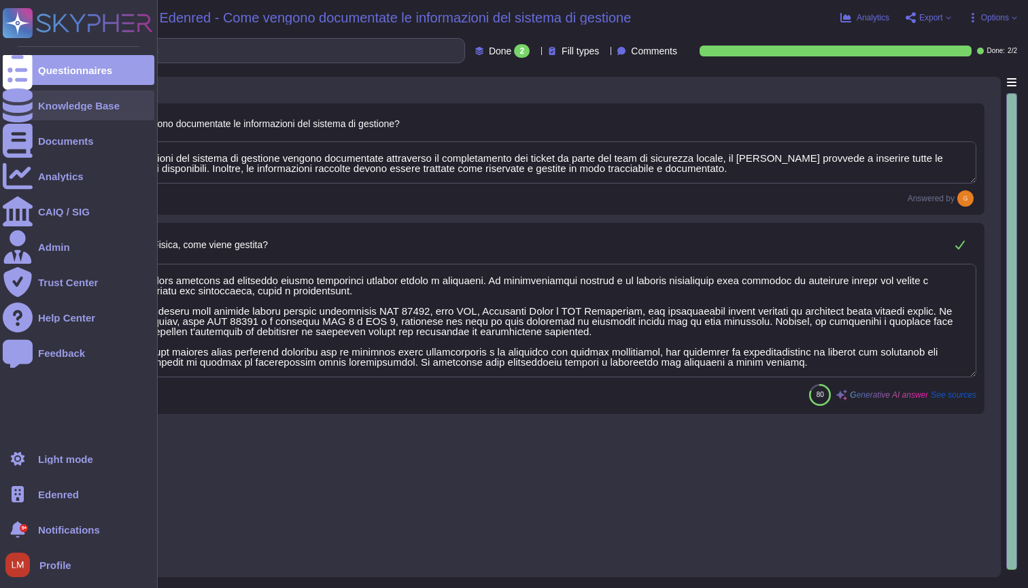  I want to click on textarea: Le informazioni del sistema di gestione vengono documentate attraverso il completamento dei ticke..., so click(535, 163).